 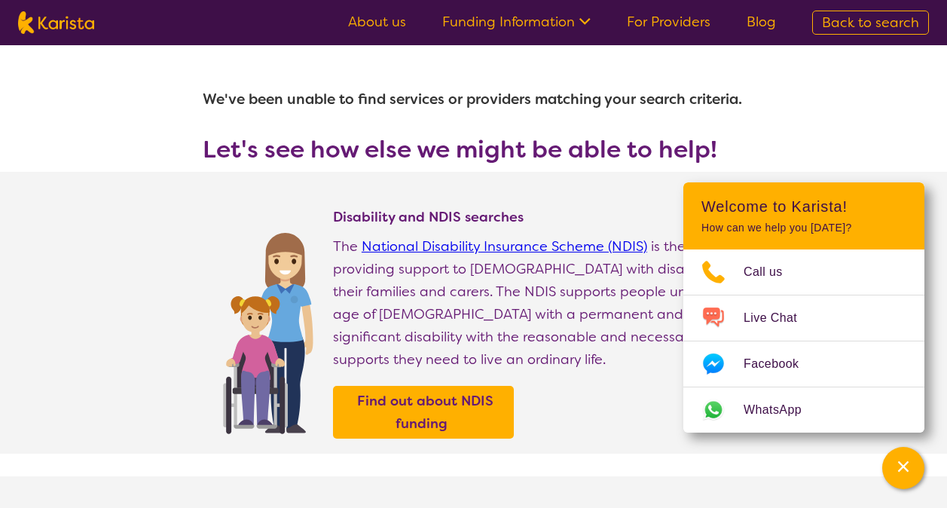 What do you see at coordinates (539, 217) in the screenshot?
I see `h4: Disability and NDIS searches` at bounding box center [539, 217].